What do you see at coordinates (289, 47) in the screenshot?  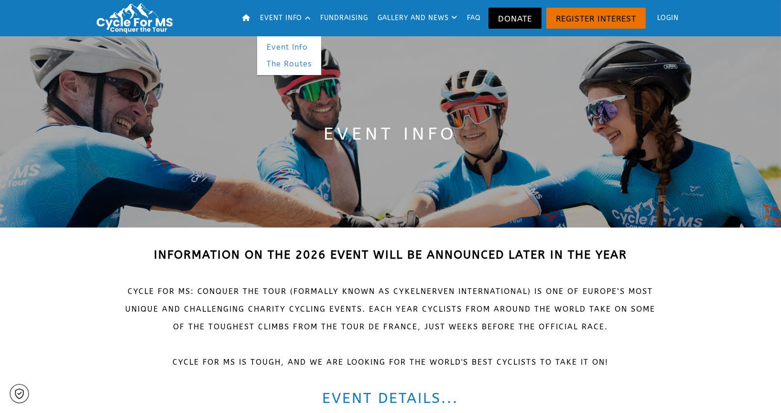 I see `a: Event Info` at bounding box center [289, 47].